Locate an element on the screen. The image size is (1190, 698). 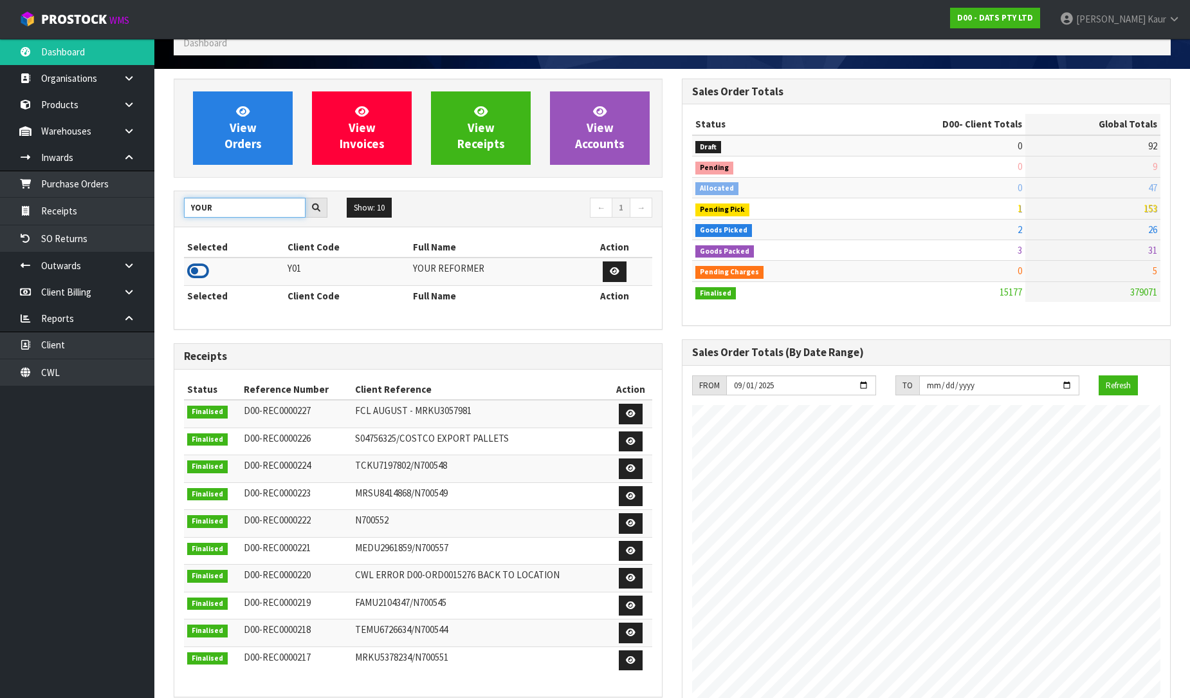
span: Goods Packed is located at coordinates (725, 252).